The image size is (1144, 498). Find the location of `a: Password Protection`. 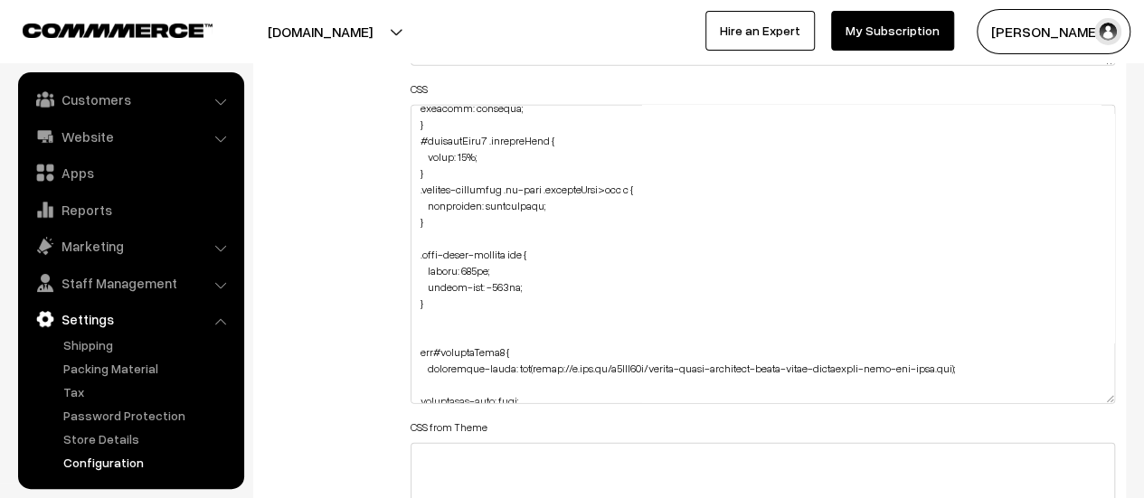

a: Password Protection is located at coordinates (148, 415).